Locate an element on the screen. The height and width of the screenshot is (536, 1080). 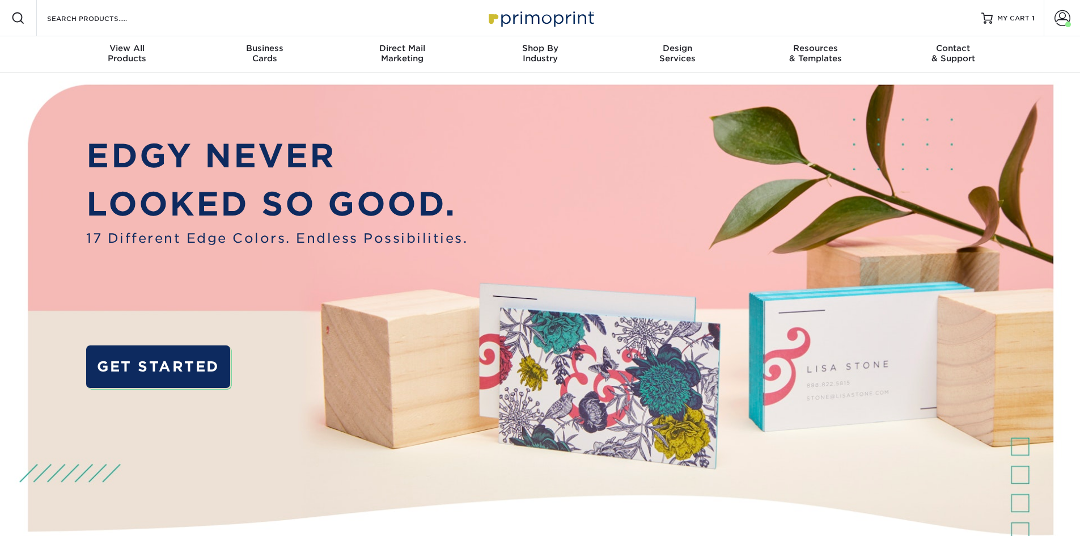
p: EDGY NEVER is located at coordinates (277, 156).